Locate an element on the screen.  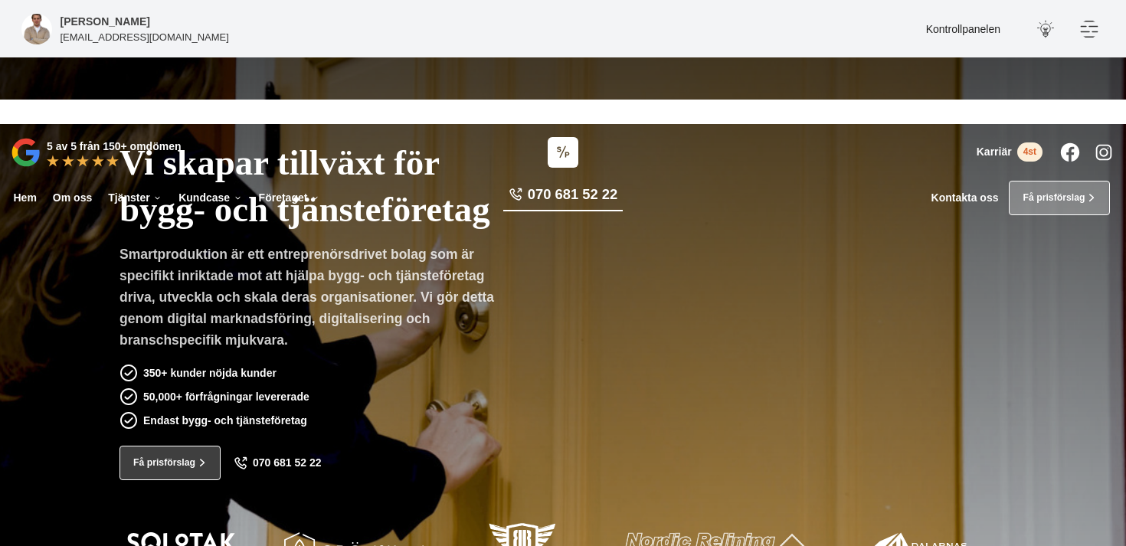
span: Karriär is located at coordinates (994, 152).